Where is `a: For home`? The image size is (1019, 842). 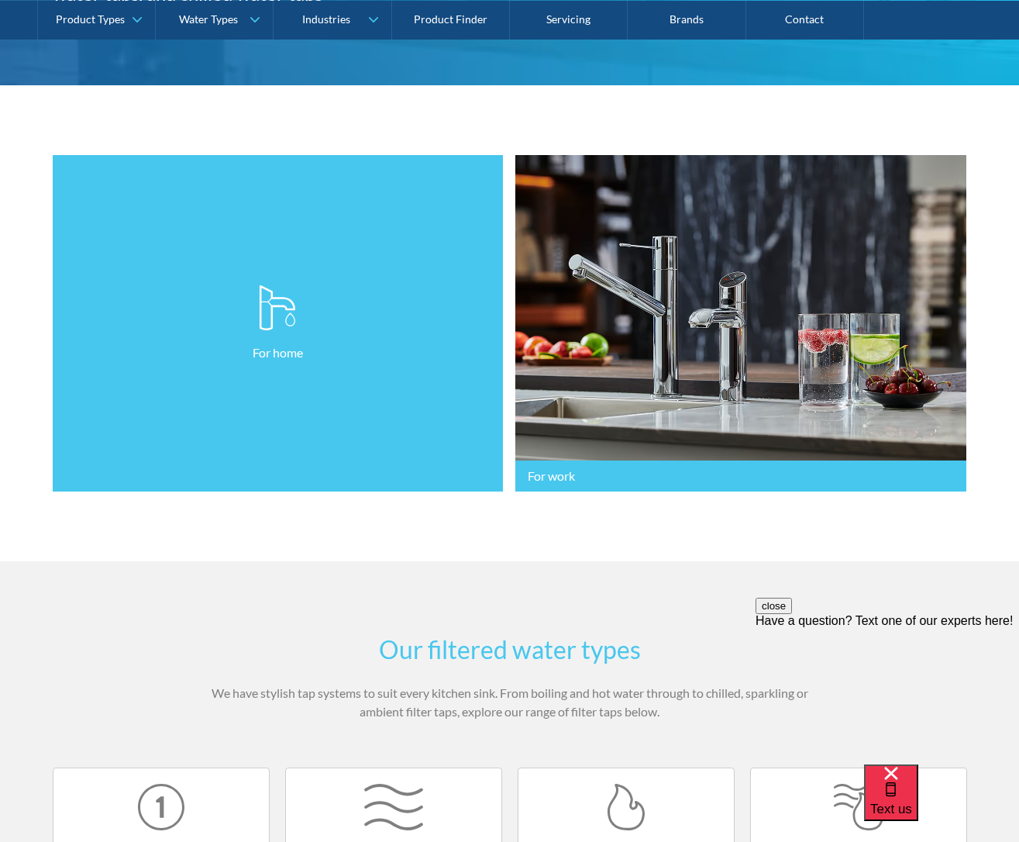
a: For home is located at coordinates (278, 323).